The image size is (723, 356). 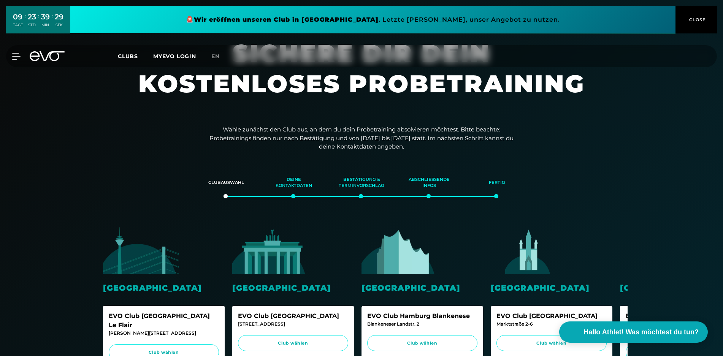 I want to click on span: Clubs, so click(x=128, y=56).